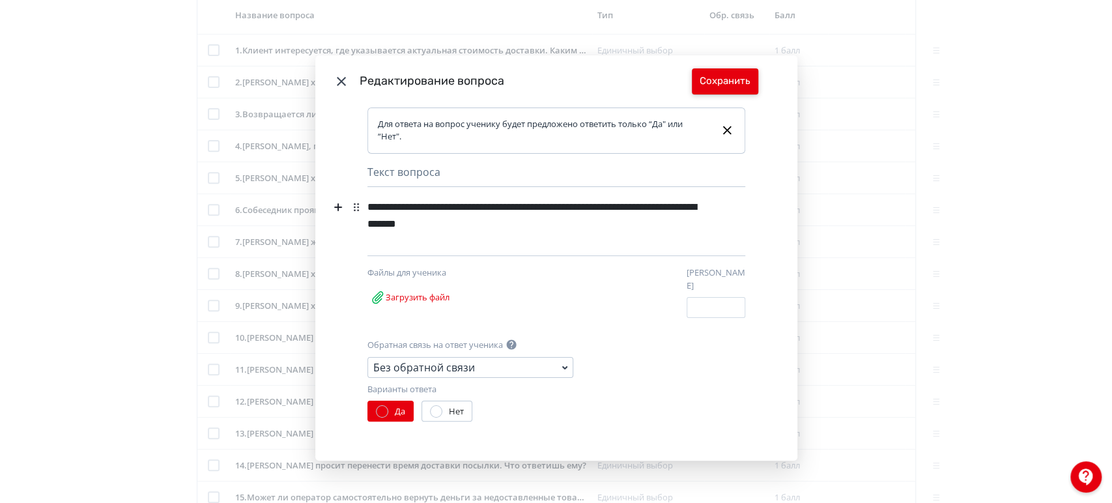 This screenshot has width=1112, height=503. Describe the element at coordinates (402, 389) in the screenshot. I see `label: Варианты ответа` at that location.